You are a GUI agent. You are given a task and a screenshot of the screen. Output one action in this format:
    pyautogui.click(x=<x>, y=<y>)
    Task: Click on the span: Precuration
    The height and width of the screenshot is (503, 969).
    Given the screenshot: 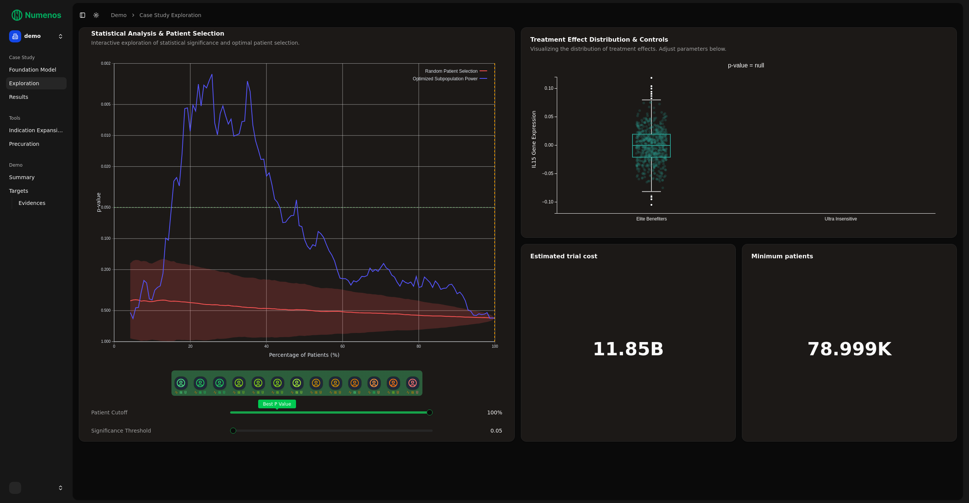 What is the action you would take?
    pyautogui.click(x=24, y=144)
    